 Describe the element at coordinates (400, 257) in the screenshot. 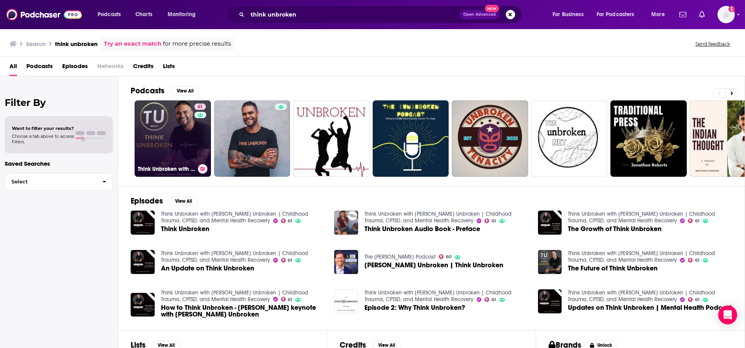

I see `a: The Jon Gordon Podcast` at that location.